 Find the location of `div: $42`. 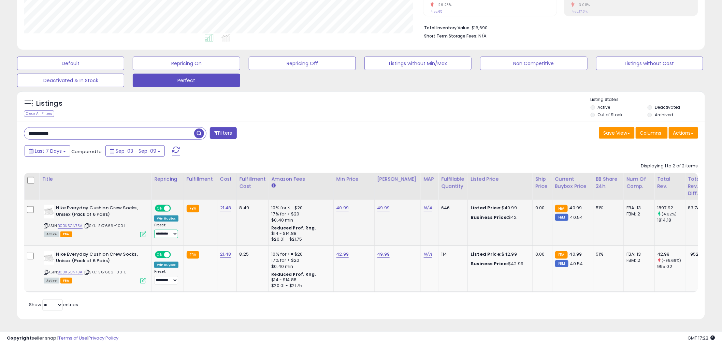

div: $42 is located at coordinates (499, 218).